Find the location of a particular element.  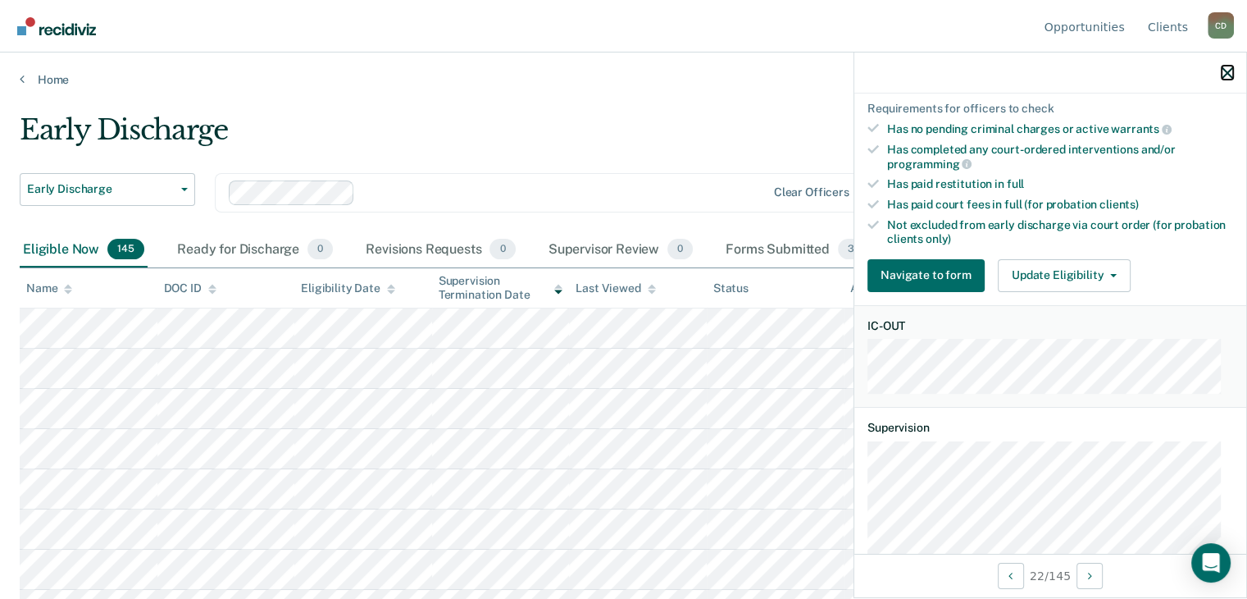

div: DOC ID is located at coordinates (190, 288).